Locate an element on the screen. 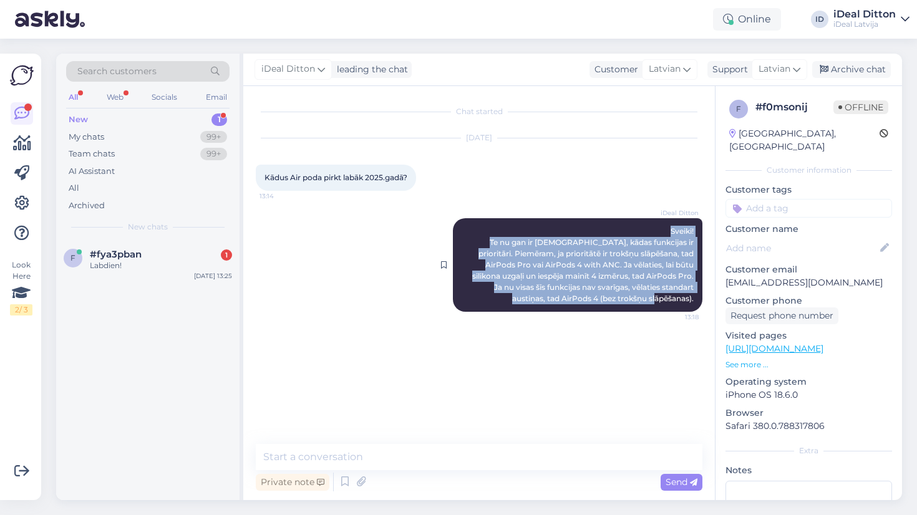  span: Kādus Air poda pirkt labāk 2025.gadā? is located at coordinates (336, 177).